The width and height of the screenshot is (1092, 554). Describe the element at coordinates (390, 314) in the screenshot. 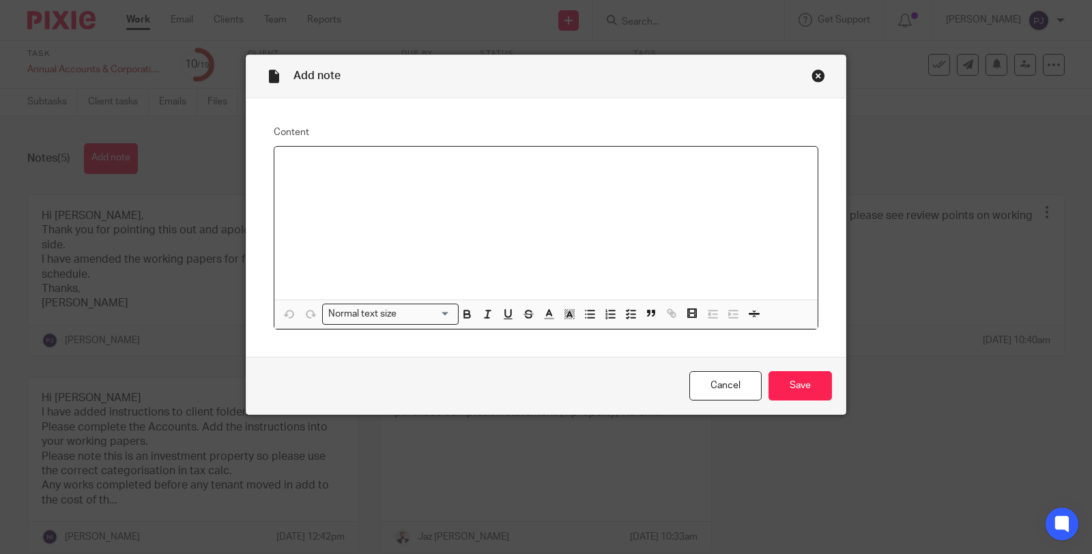

I see `div: Search for option` at that location.